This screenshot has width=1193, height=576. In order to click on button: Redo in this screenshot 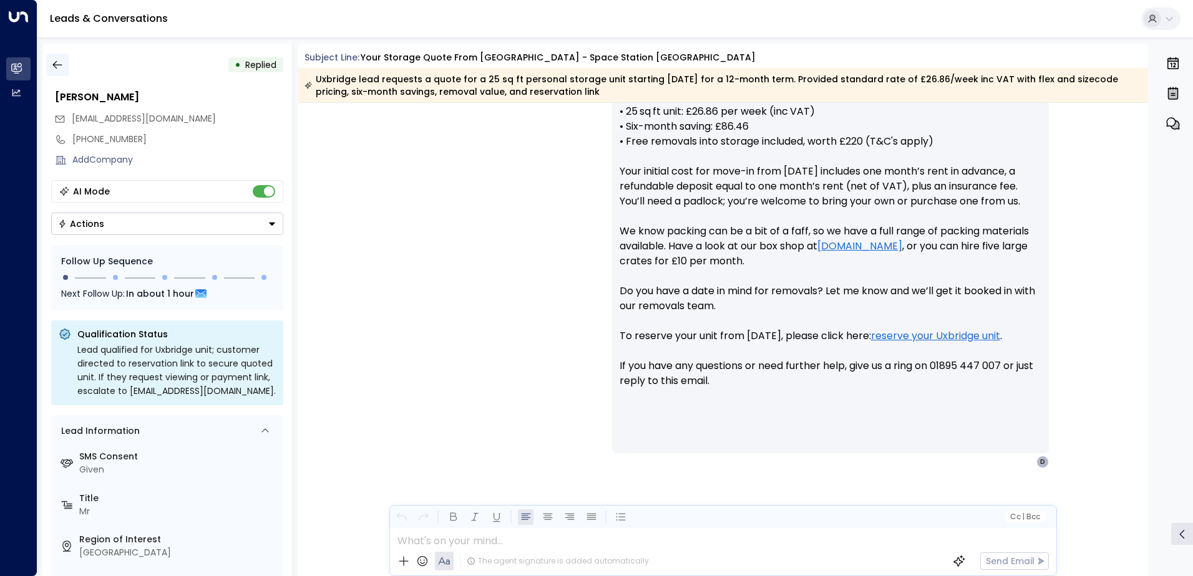, I will do `click(423, 517)`.